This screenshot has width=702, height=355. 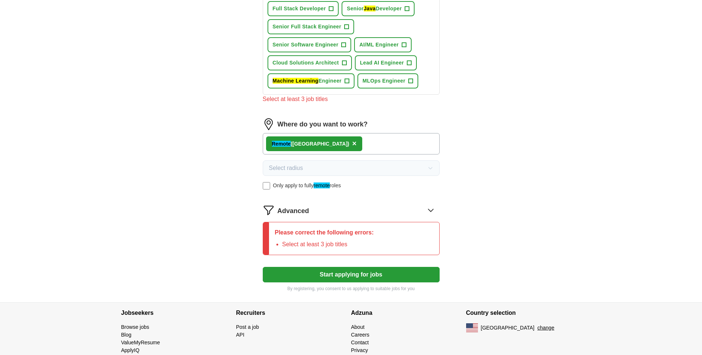 What do you see at coordinates (322, 124) in the screenshot?
I see `label: Where do you want to work?` at bounding box center [322, 124].